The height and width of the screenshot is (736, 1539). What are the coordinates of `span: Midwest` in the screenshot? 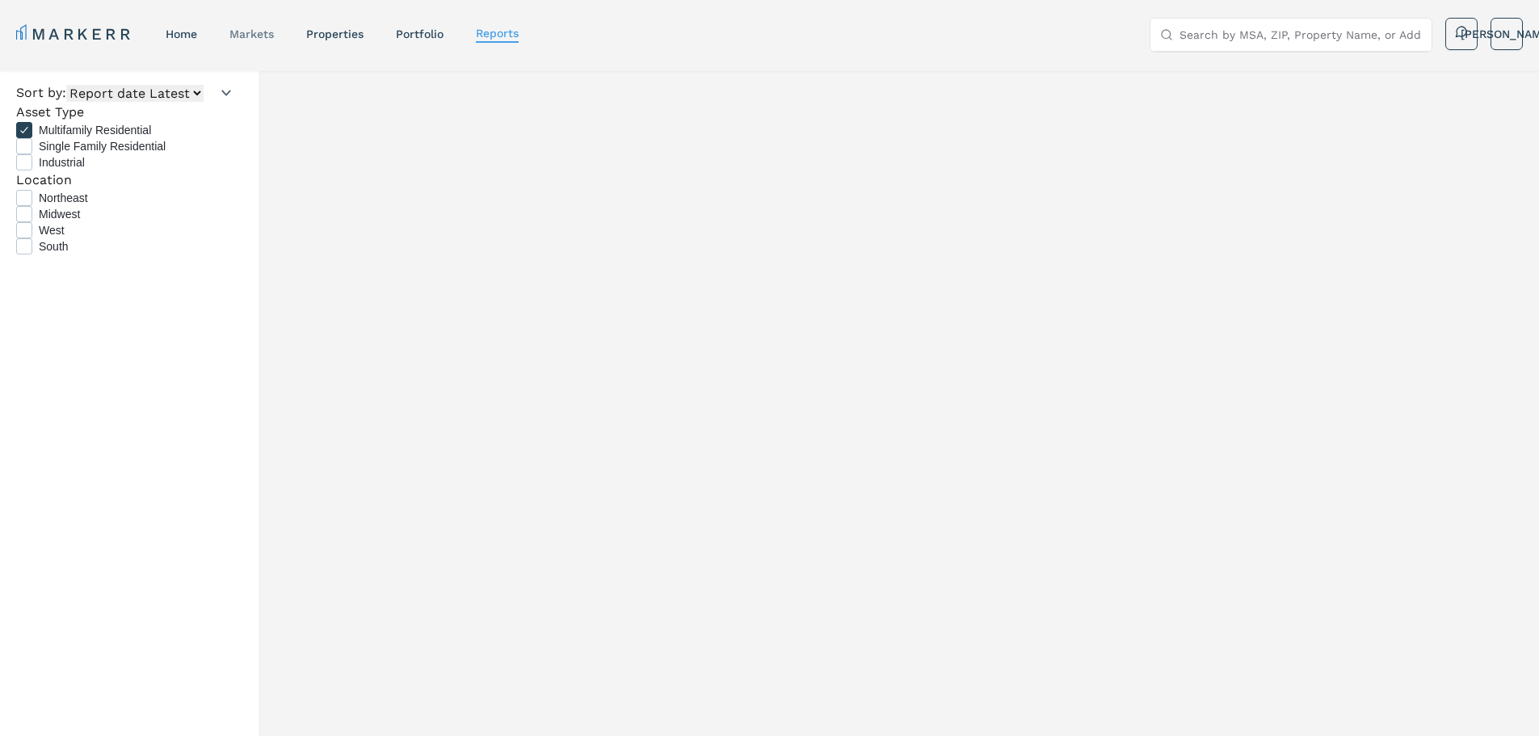 It's located at (141, 214).